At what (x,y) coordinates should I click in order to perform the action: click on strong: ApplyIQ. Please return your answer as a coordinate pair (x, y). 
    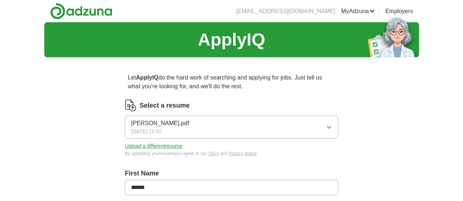
    Looking at the image, I should click on (147, 78).